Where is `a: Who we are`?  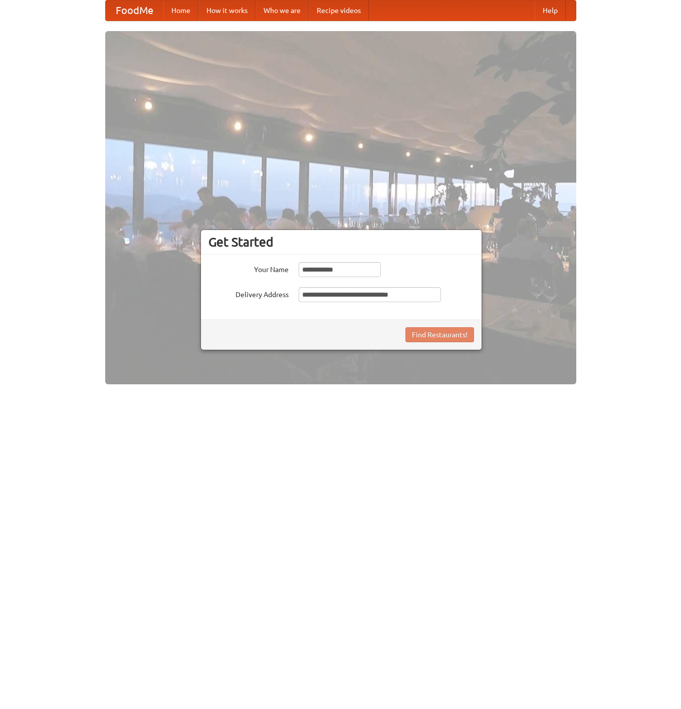 a: Who we are is located at coordinates (282, 11).